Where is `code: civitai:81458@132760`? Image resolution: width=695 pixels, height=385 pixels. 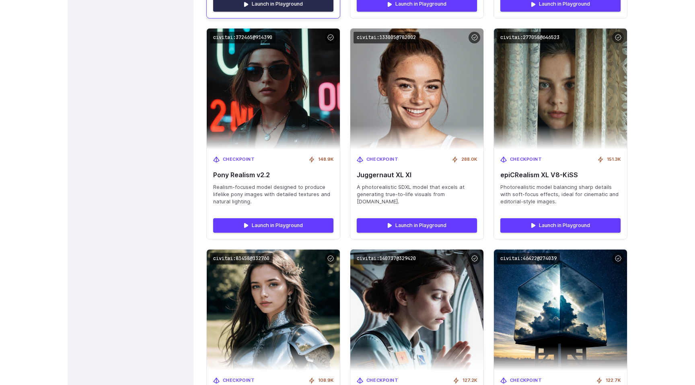
code: civitai:81458@132760 is located at coordinates (241, 259).